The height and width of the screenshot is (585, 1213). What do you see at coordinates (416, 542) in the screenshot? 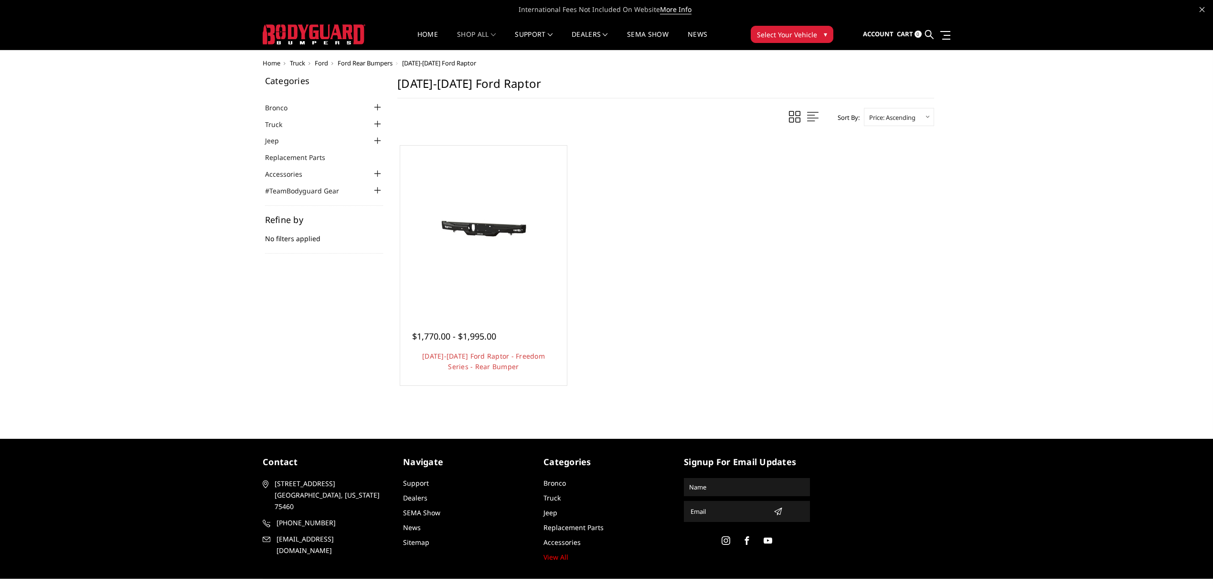
I see `a: Sitemap` at bounding box center [416, 542].